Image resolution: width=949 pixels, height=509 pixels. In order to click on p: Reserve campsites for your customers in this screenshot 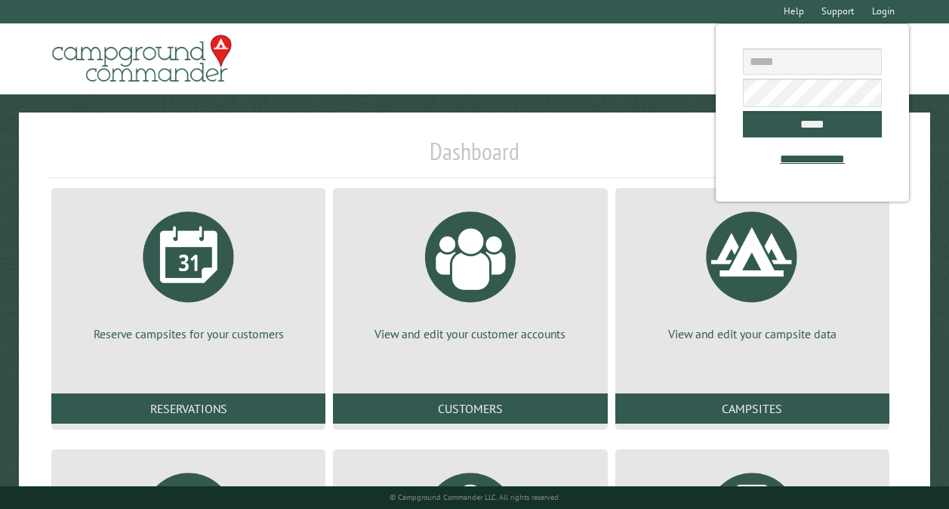, I will do `click(188, 334)`.